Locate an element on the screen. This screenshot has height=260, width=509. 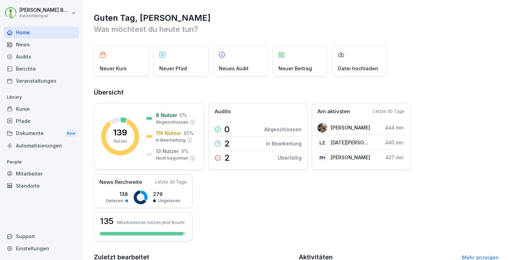
p: 0 is located at coordinates (227, 130).